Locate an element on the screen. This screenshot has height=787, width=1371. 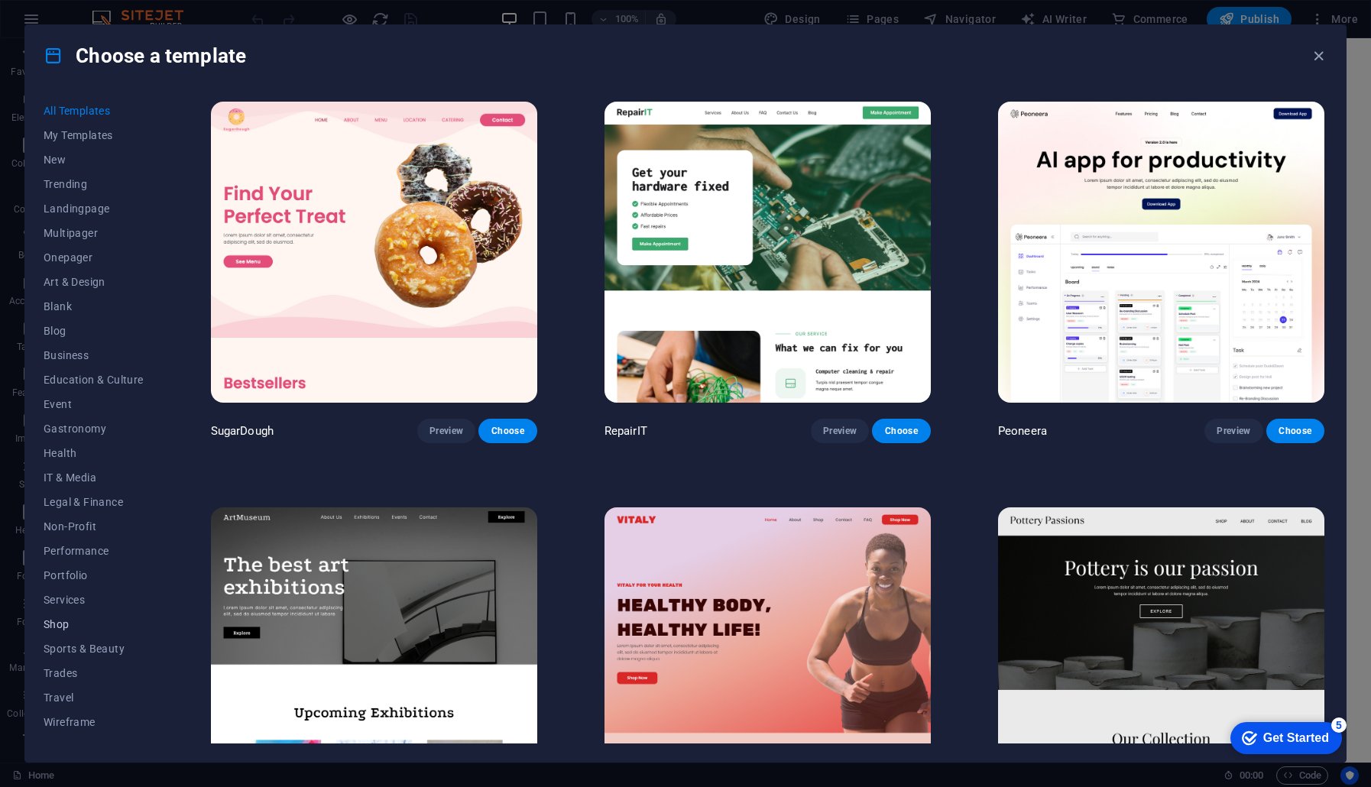
p: Peoneera is located at coordinates (1022, 431).